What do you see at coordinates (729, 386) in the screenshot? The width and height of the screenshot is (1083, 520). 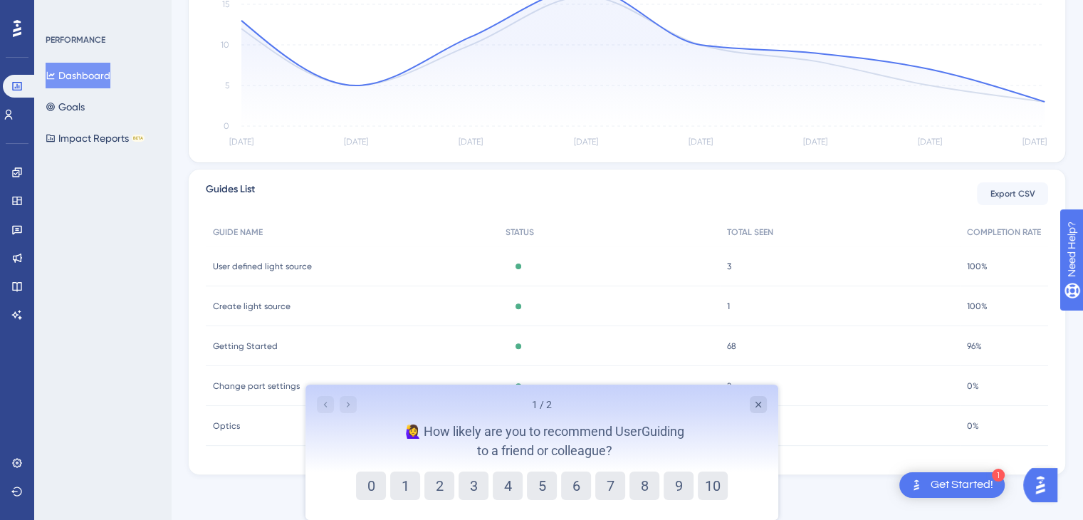 I see `span: 2` at bounding box center [729, 386].